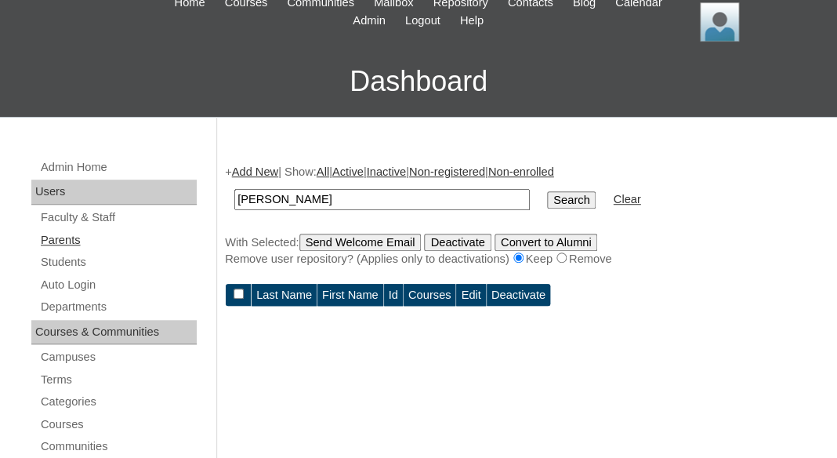  I want to click on input: Deactivate, so click(457, 242).